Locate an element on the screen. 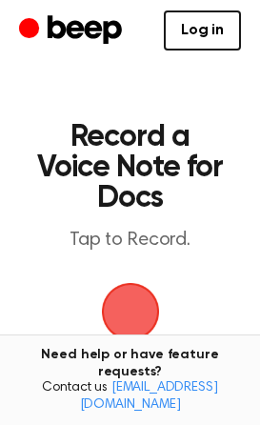 The width and height of the screenshot is (260, 425). span: Contact us is located at coordinates (130, 396).